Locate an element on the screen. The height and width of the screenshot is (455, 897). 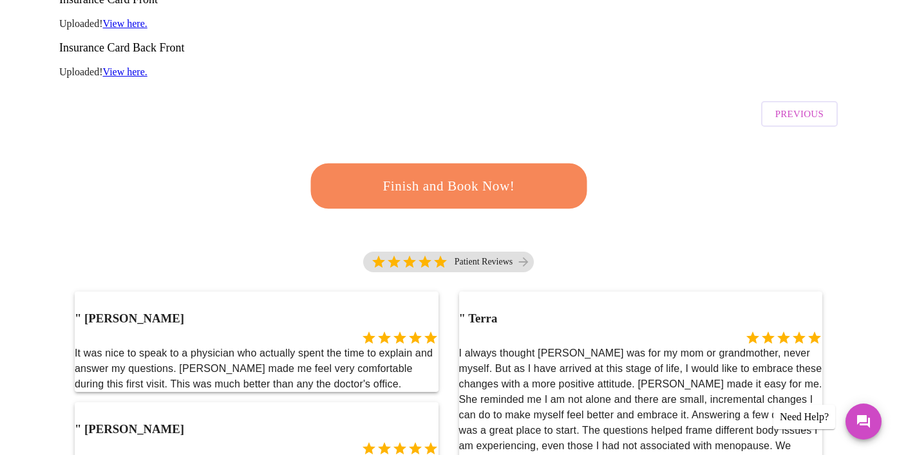
h3: Terra is located at coordinates (479, 319).